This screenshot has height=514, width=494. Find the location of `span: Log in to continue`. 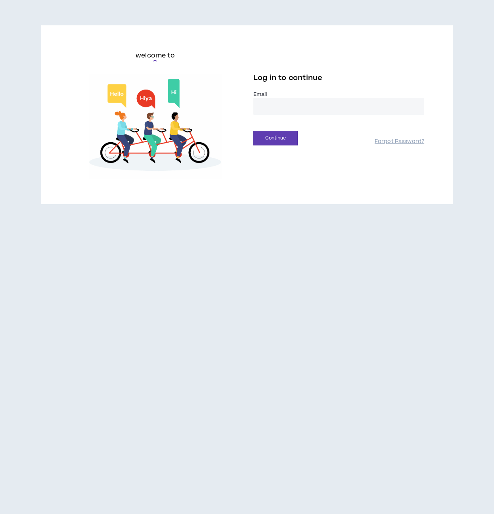

span: Log in to continue is located at coordinates (288, 78).